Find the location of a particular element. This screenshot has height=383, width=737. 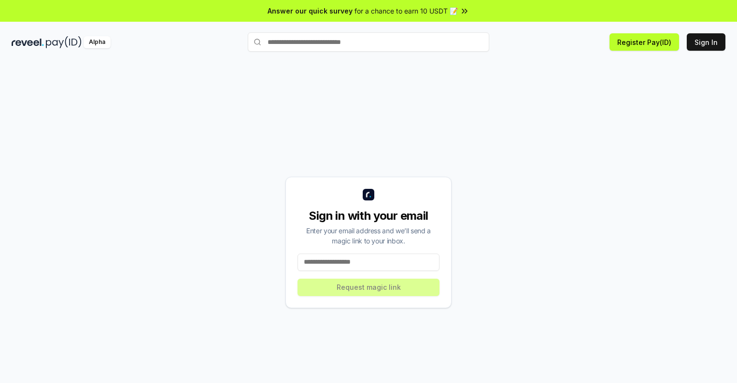

span: Answer our quick survey is located at coordinates (310, 11).